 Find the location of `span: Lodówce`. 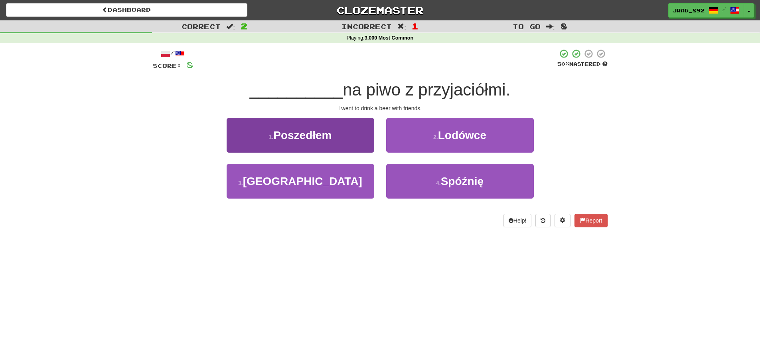

span: Lodówce is located at coordinates (462, 135).